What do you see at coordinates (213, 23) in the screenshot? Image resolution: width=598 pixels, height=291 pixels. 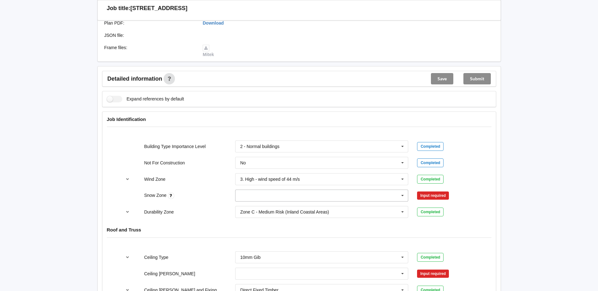 I see `a: Download` at bounding box center [213, 23].